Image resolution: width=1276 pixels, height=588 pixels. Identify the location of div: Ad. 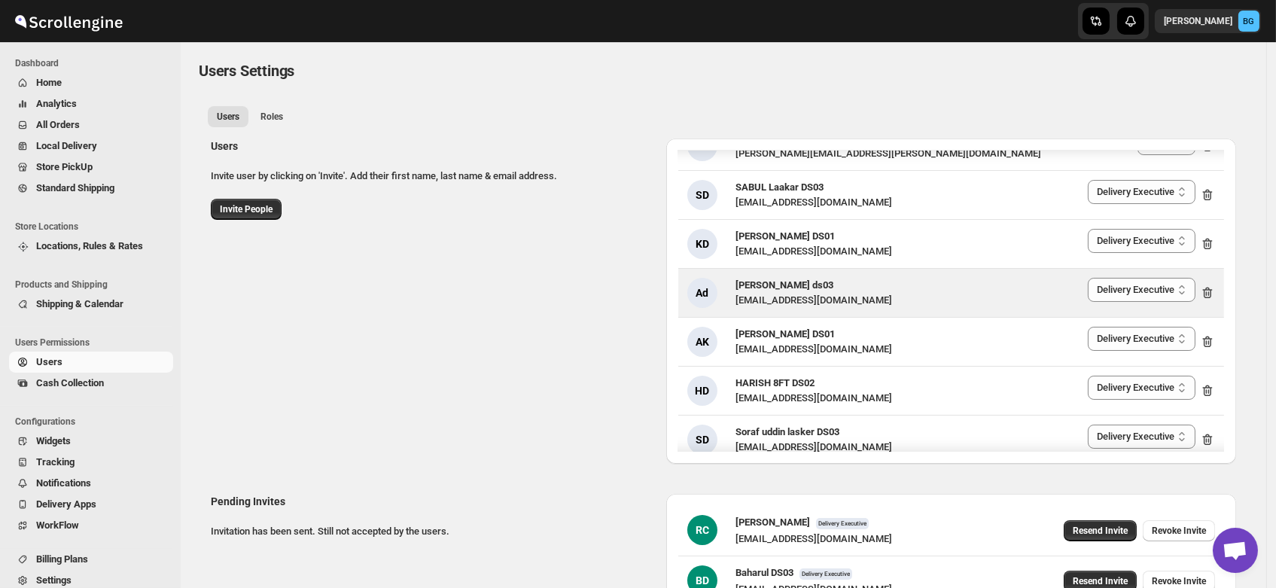
(702, 293).